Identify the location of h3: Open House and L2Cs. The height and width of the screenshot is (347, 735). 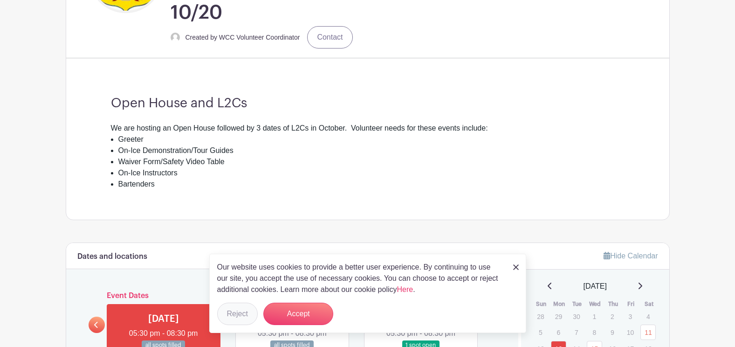
(368, 103).